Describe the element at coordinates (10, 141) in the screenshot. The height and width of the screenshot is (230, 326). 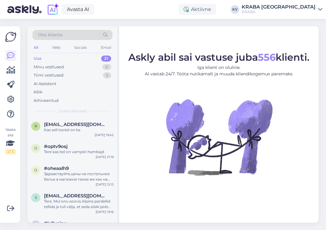
I see `div: Vaata siia` at that location.